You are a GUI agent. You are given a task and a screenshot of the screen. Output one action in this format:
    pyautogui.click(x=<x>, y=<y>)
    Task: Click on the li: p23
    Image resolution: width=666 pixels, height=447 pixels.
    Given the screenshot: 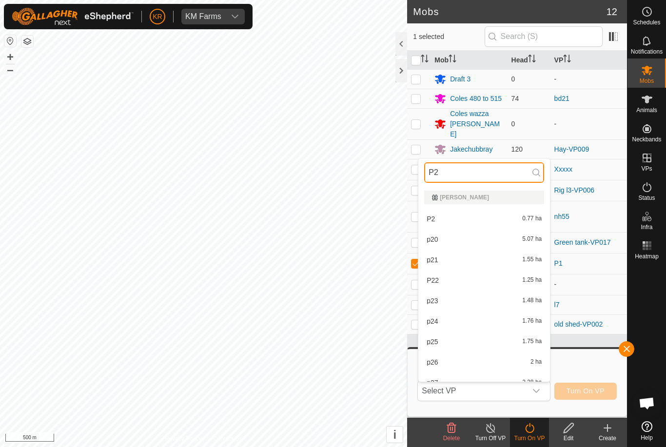 What is the action you would take?
    pyautogui.click(x=484, y=301)
    